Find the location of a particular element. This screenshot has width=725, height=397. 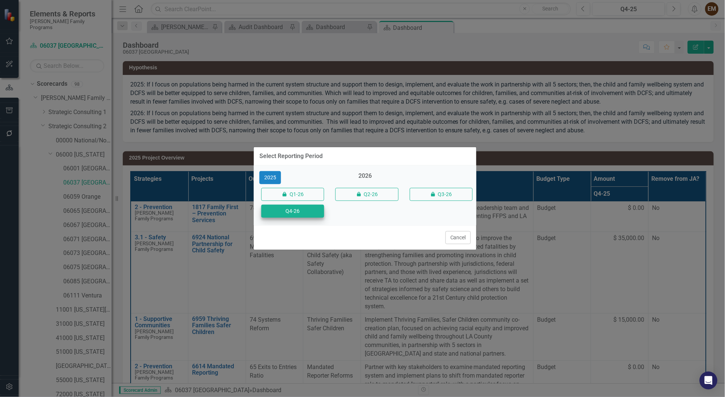

div: 2026 is located at coordinates (365, 178).